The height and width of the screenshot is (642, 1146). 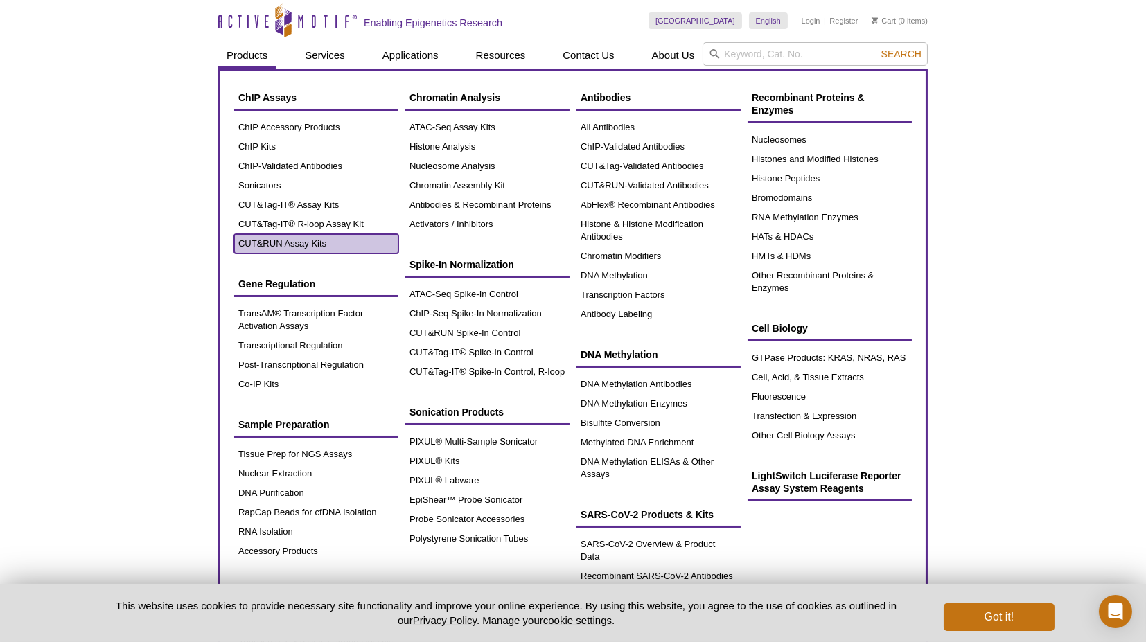 I want to click on a: ChIP Accessory Products, so click(x=316, y=127).